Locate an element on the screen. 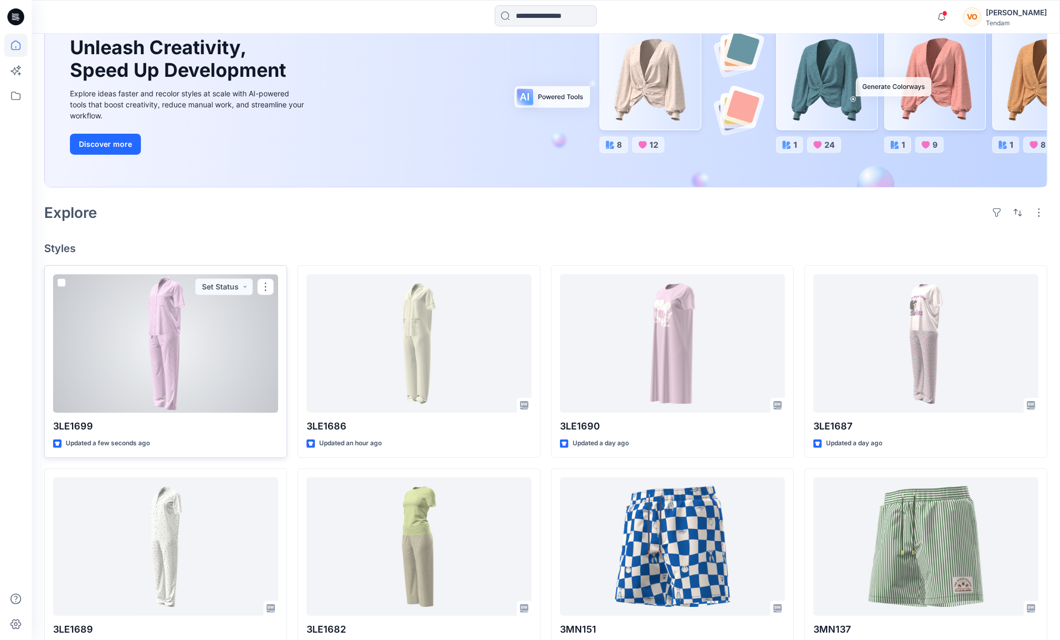 The image size is (1060, 640). p: Updated a few seconds ago is located at coordinates (108, 443).